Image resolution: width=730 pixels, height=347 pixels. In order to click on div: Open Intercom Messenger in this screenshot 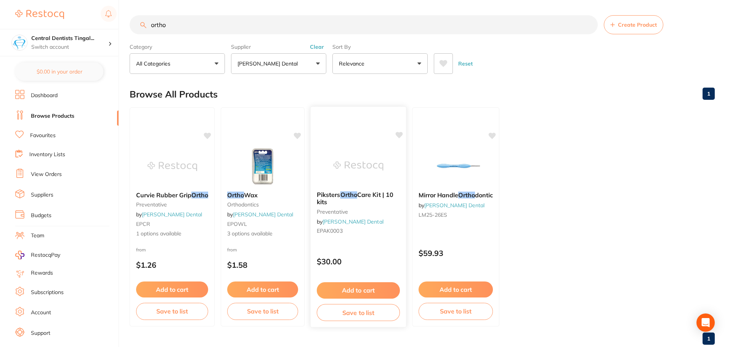, I will do `click(706, 323)`.